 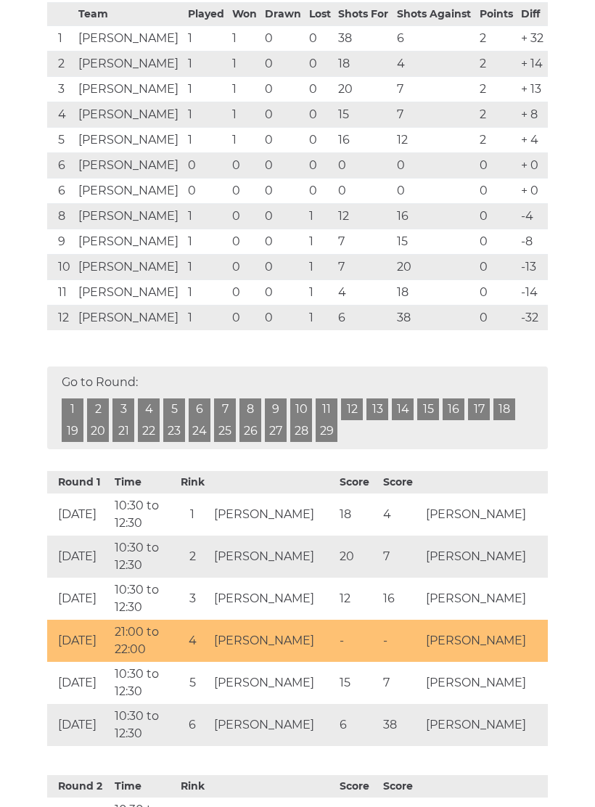 I want to click on a: 5, so click(x=174, y=409).